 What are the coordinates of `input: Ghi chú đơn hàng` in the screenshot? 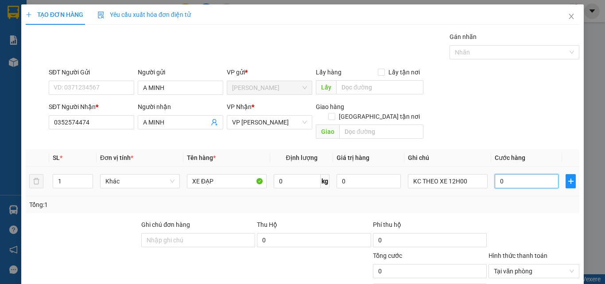 It's located at (198, 240).